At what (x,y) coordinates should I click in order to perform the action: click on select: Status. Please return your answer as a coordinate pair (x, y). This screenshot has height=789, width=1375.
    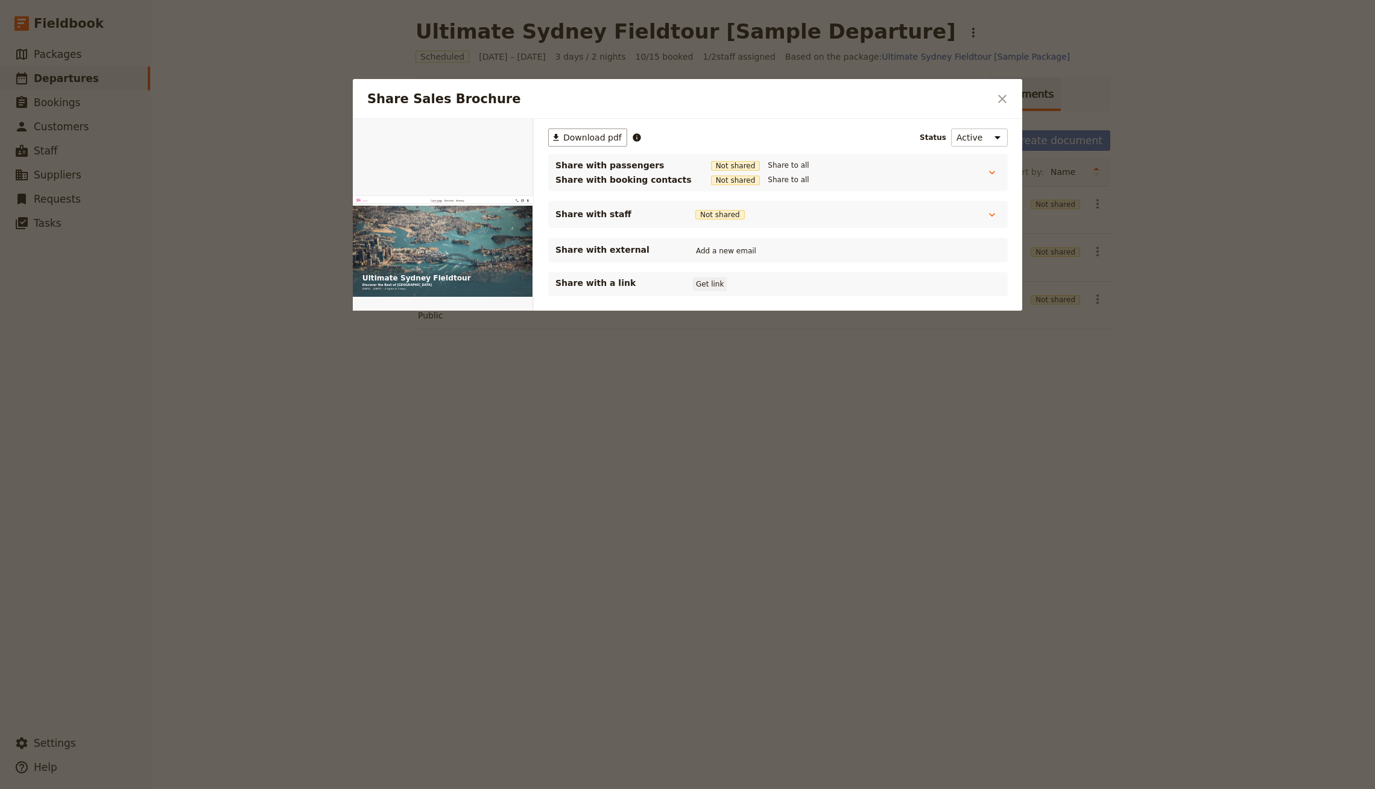
    Looking at the image, I should click on (980, 138).